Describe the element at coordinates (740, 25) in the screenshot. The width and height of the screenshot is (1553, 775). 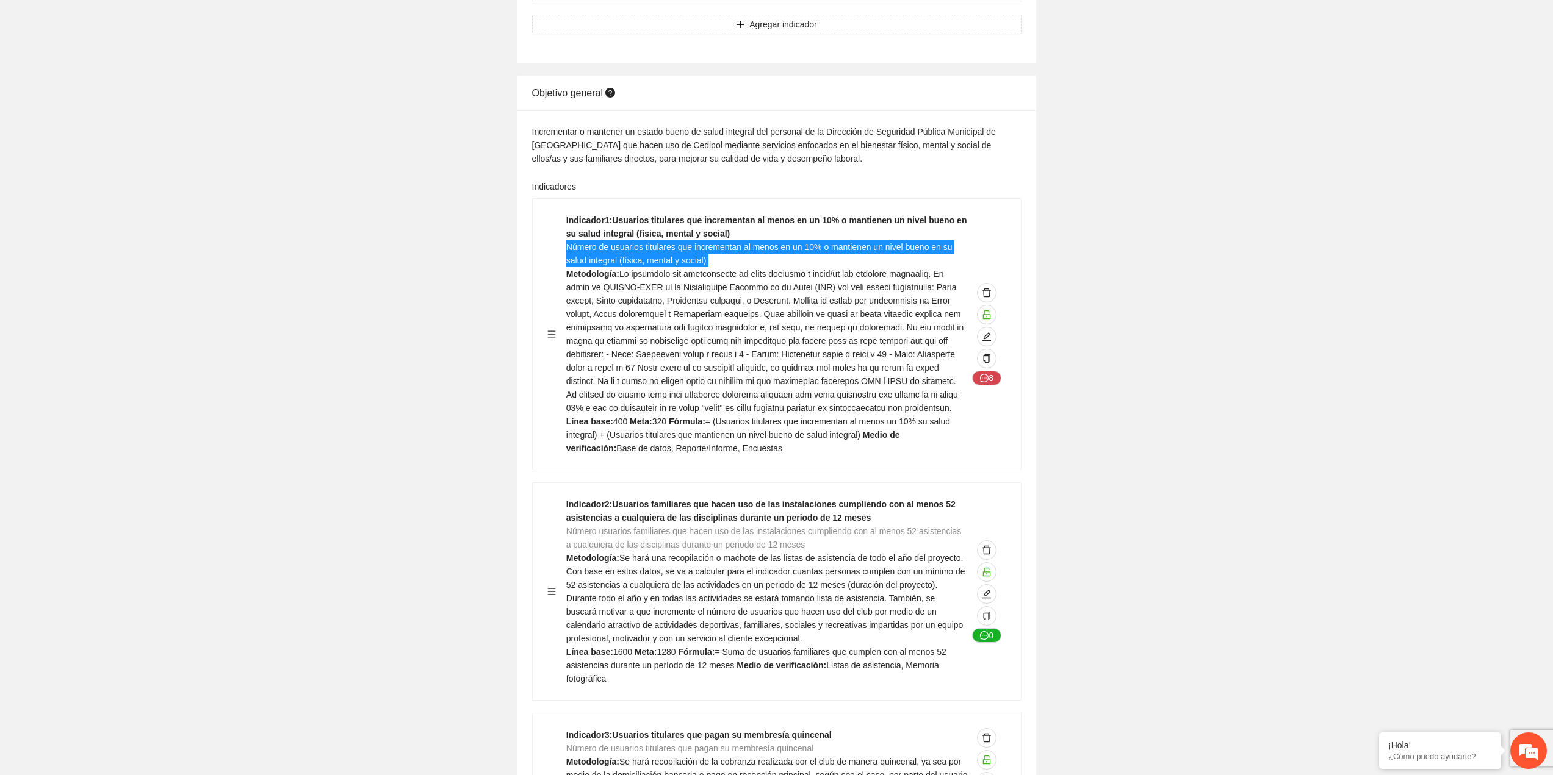
I see `span: plus` at that location.